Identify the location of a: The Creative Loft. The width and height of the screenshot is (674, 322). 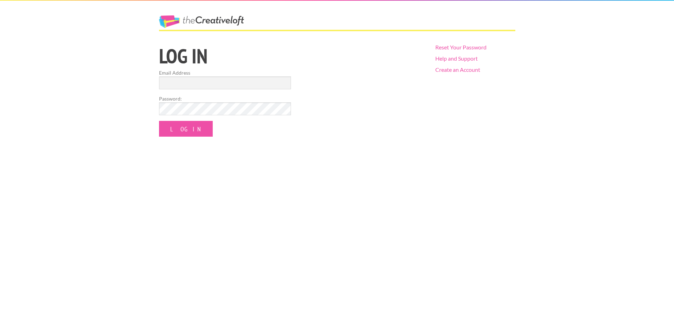
(201, 22).